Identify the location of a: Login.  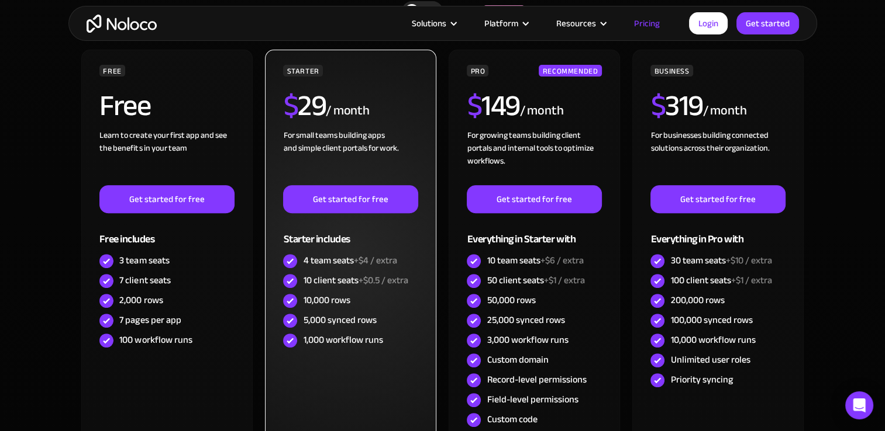
(708, 23).